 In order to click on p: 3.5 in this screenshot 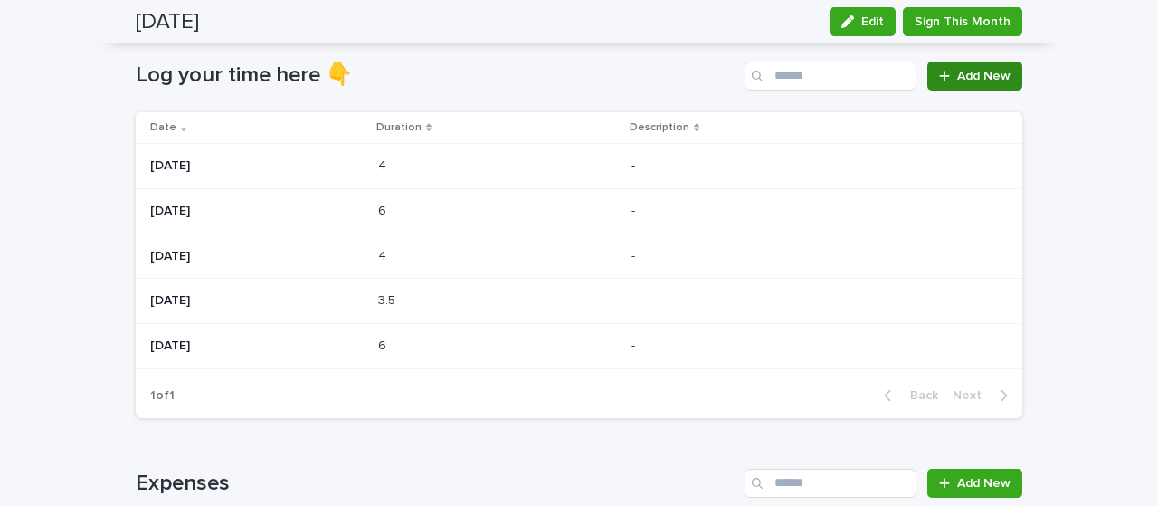, I will do `click(388, 299)`.